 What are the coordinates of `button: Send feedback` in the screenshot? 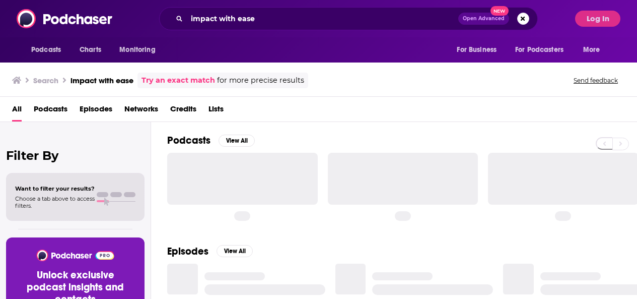 It's located at (596, 80).